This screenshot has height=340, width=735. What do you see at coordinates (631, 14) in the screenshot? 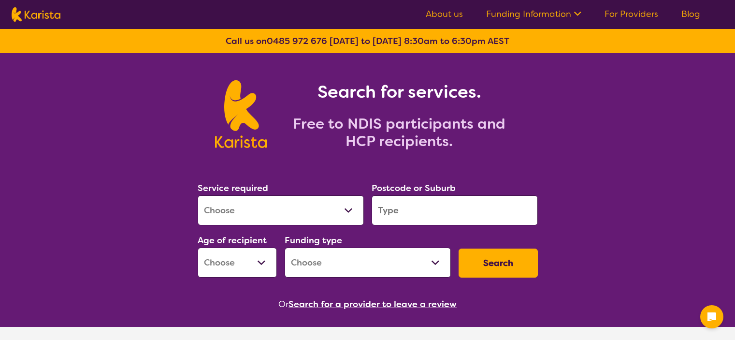
I see `a: For Providers` at bounding box center [631, 14].